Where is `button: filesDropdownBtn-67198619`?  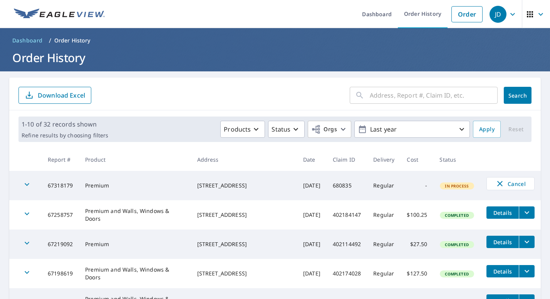
button: filesDropdownBtn-67198619 is located at coordinates (527, 271).